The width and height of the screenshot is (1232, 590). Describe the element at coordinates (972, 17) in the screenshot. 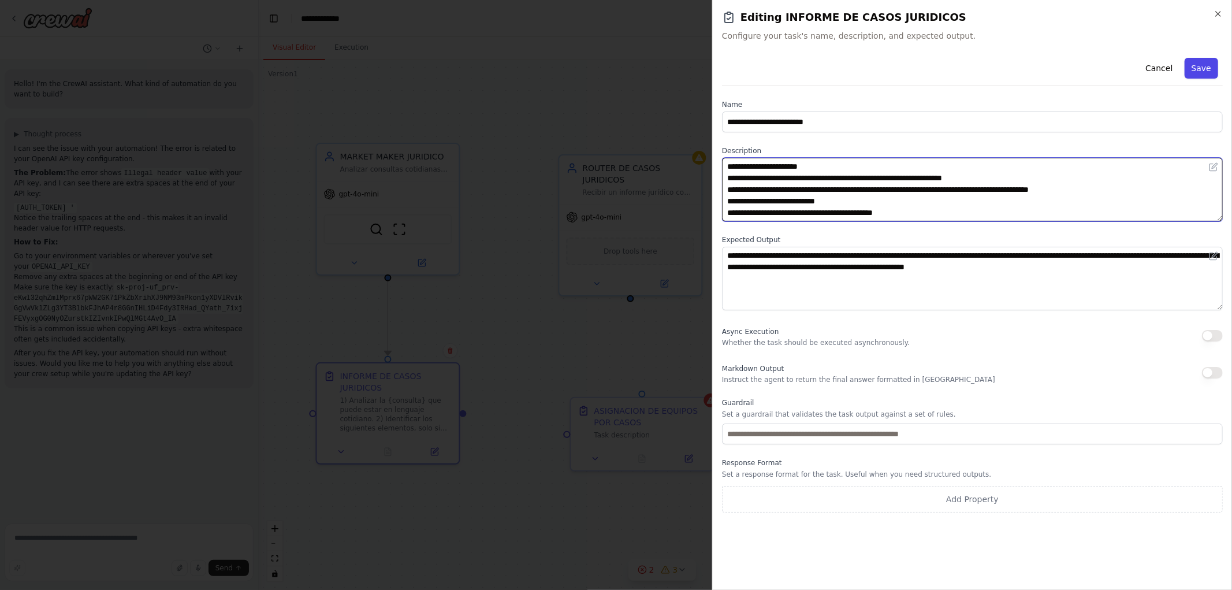

I see `h2: Editing INFORME DE CASOS JURIDICOS` at that location.